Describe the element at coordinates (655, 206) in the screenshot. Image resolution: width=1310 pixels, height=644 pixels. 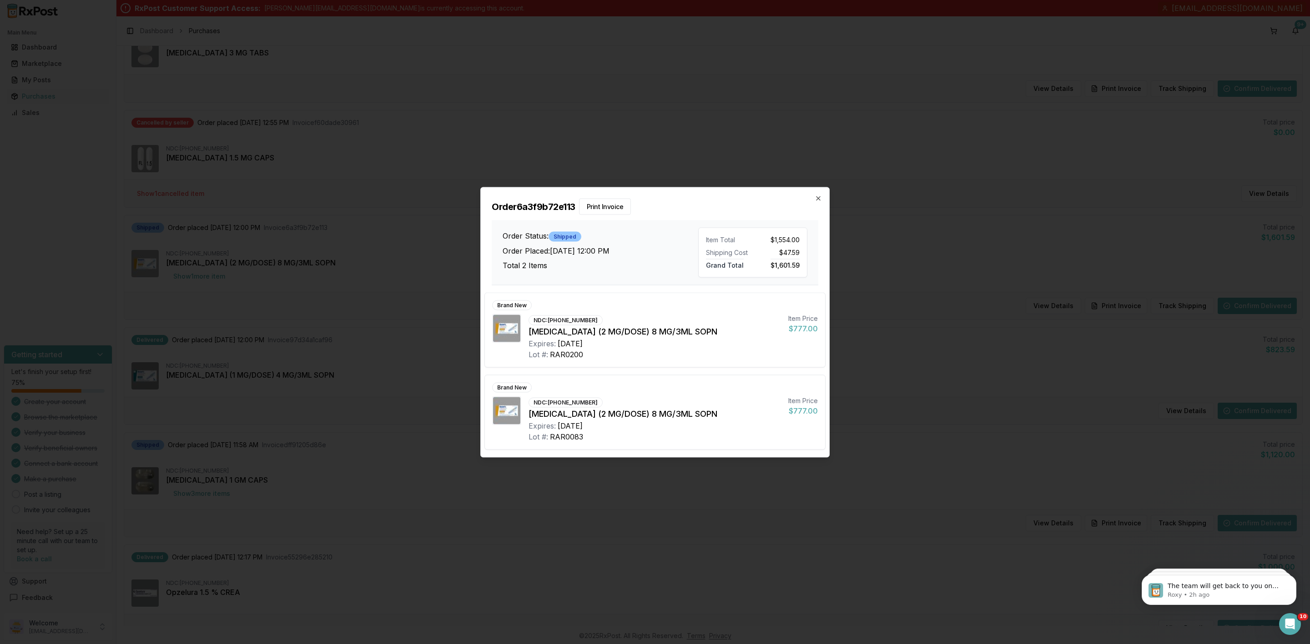
I see `h2: Order 6a3f9b72e113` at that location.